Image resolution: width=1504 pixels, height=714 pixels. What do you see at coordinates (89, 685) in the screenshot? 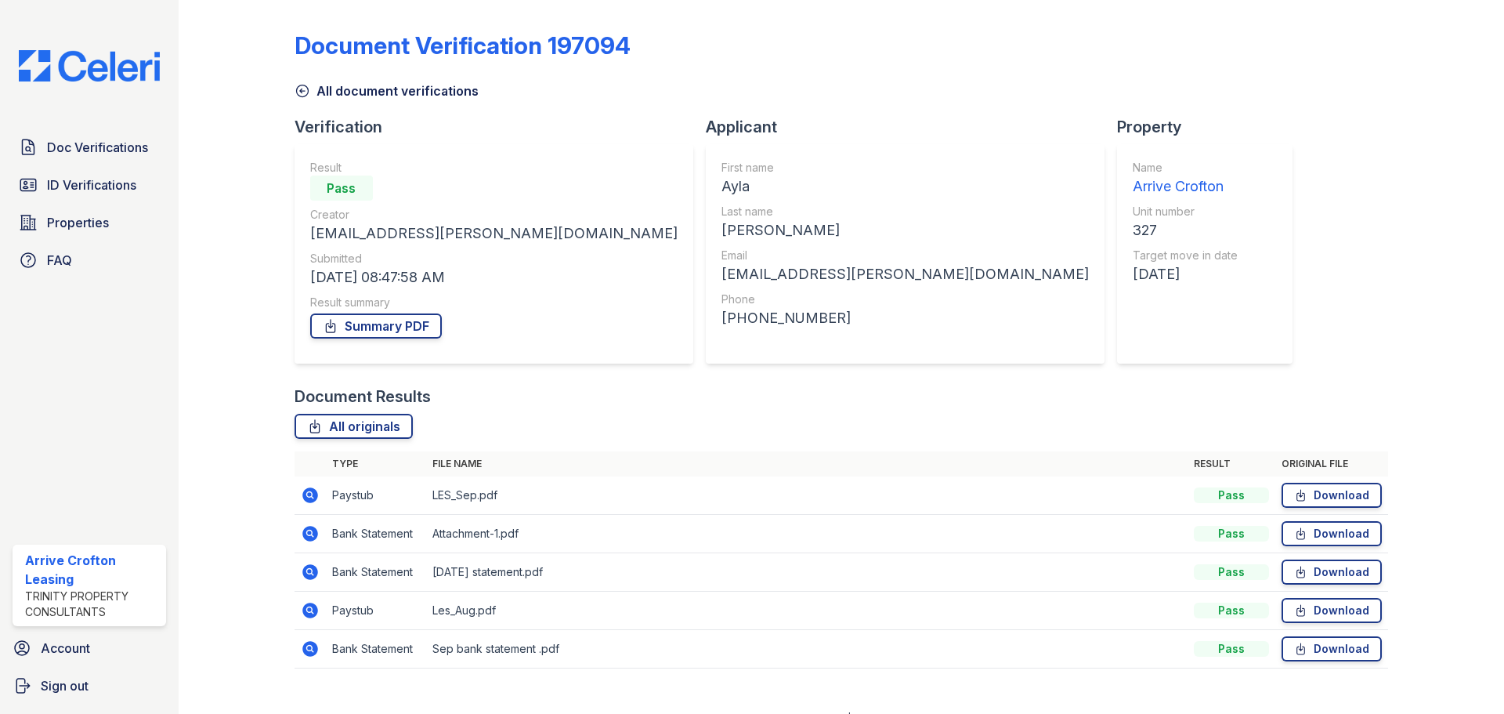
I see `button: Sign out` at bounding box center [89, 685].